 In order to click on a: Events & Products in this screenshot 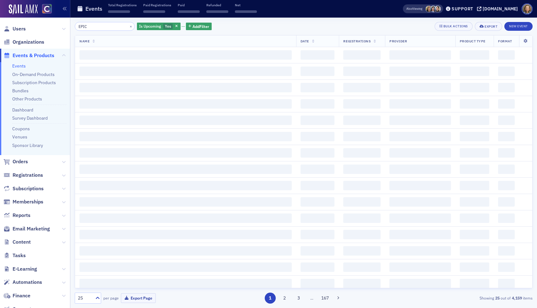, I will do `click(29, 56)`.